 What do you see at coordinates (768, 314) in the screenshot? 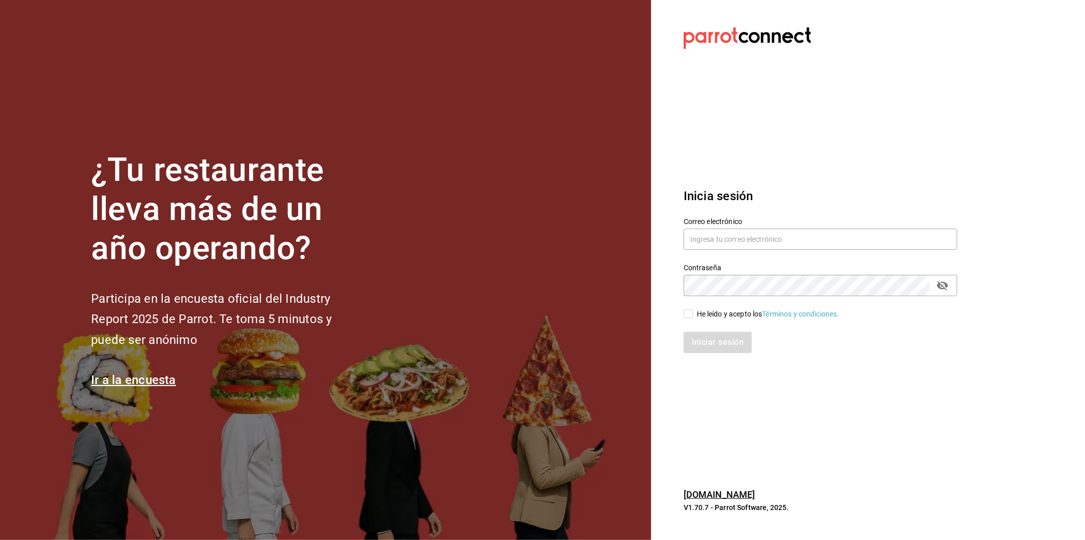
I see `div: He leído y acepto los` at bounding box center [768, 314].